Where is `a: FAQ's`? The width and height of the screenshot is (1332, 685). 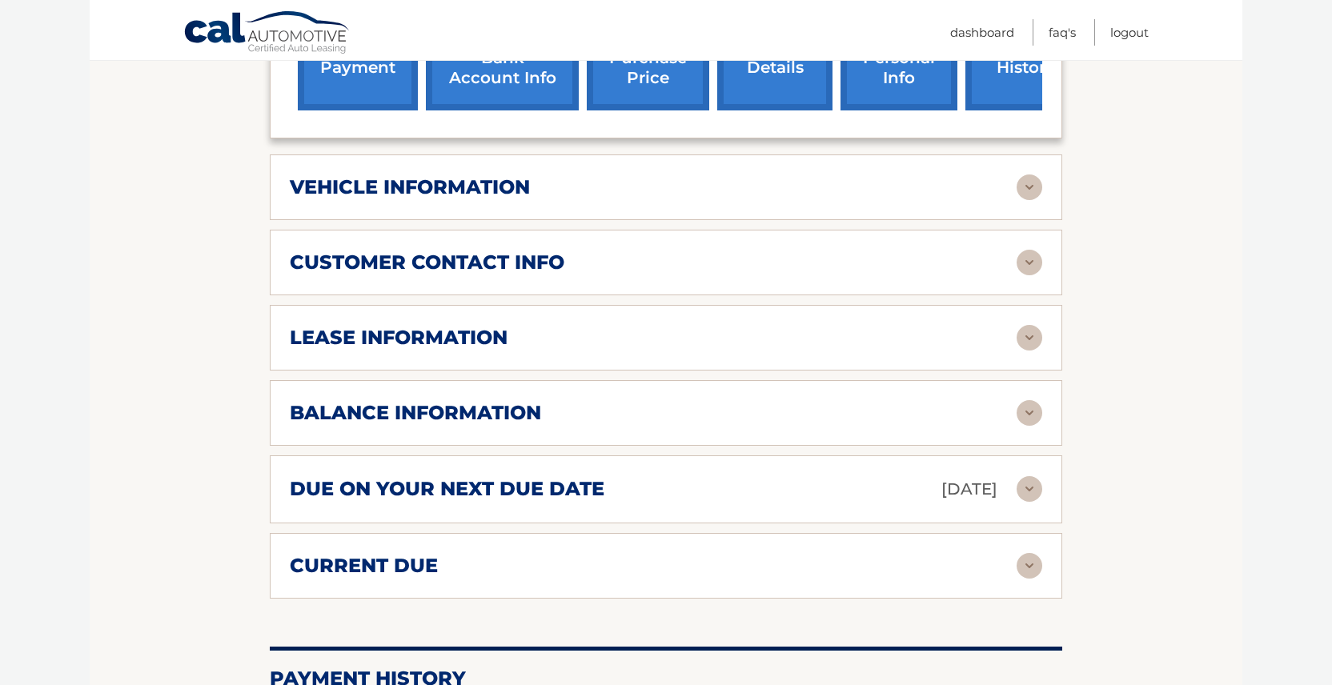
a: FAQ's is located at coordinates (1062, 32).